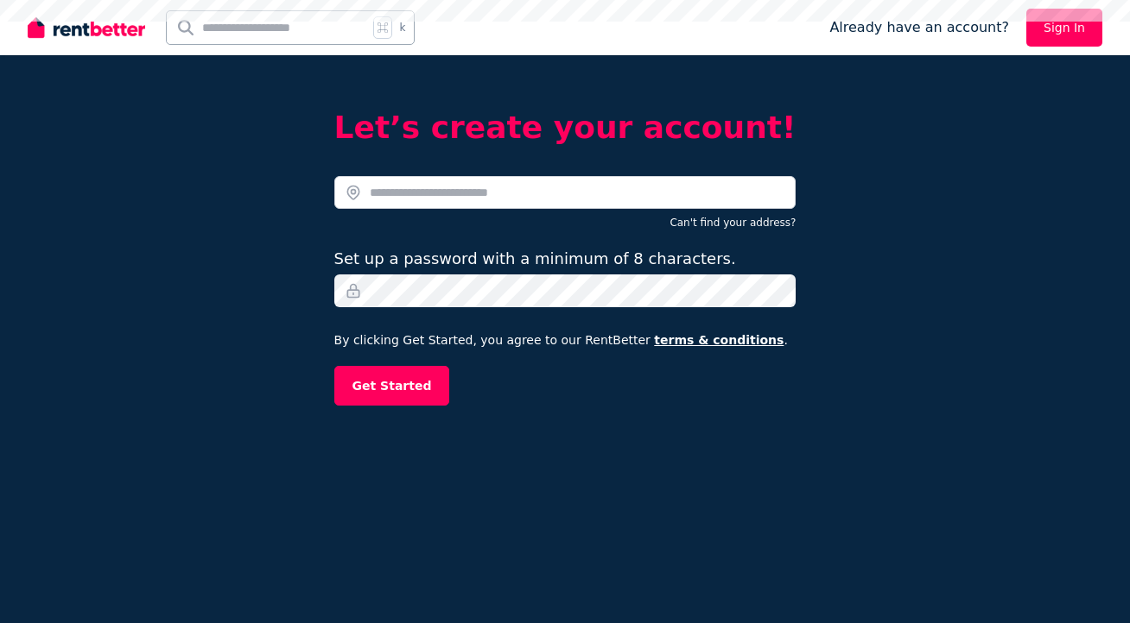 The height and width of the screenshot is (623, 1130). Describe the element at coordinates (392, 386) in the screenshot. I see `button: Get Started` at that location.